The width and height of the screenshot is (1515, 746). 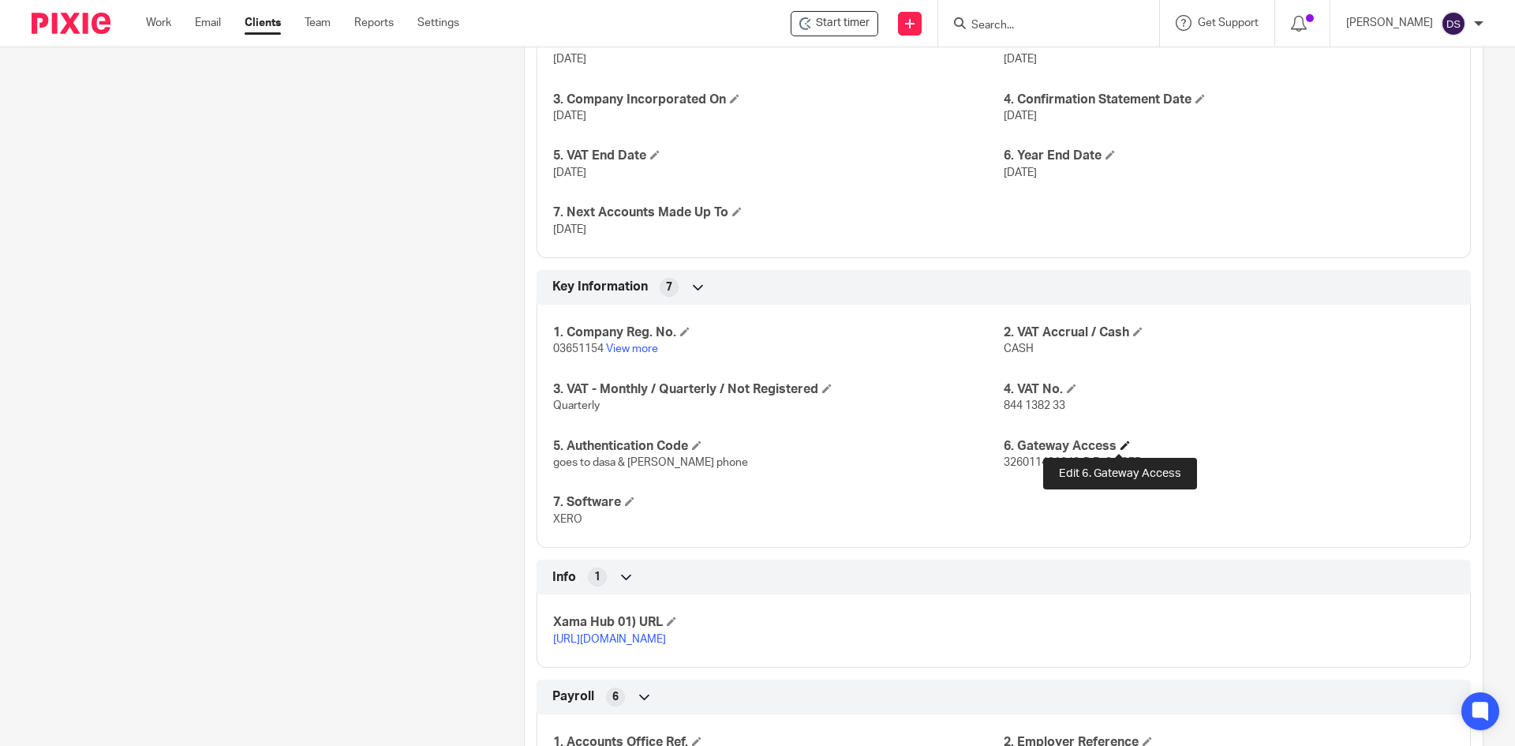 What do you see at coordinates (374, 23) in the screenshot?
I see `a: Reports` at bounding box center [374, 23].